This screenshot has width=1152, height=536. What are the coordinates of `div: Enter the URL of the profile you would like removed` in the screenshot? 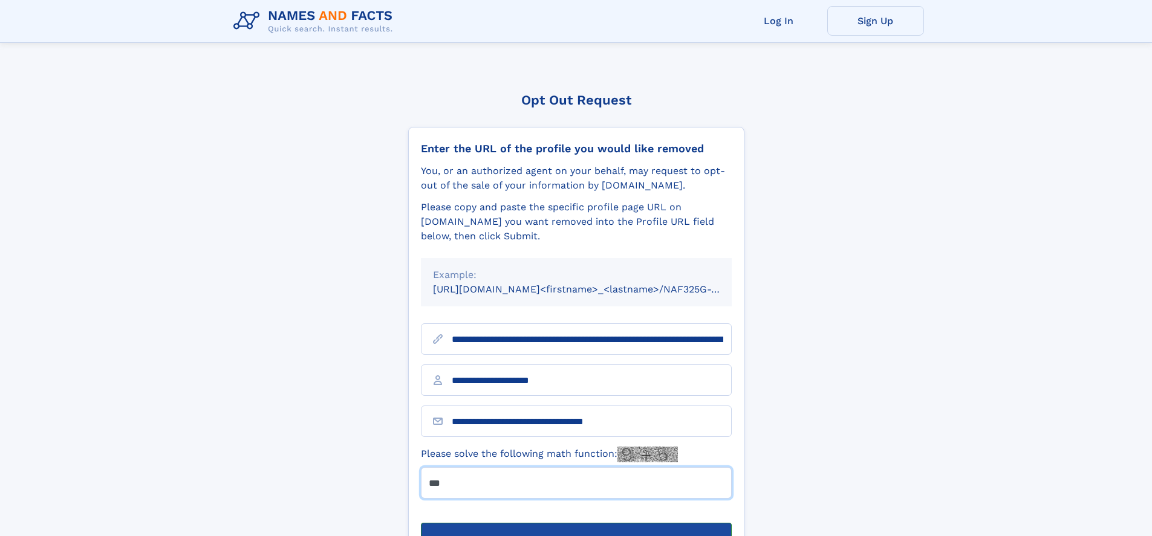 It's located at (576, 149).